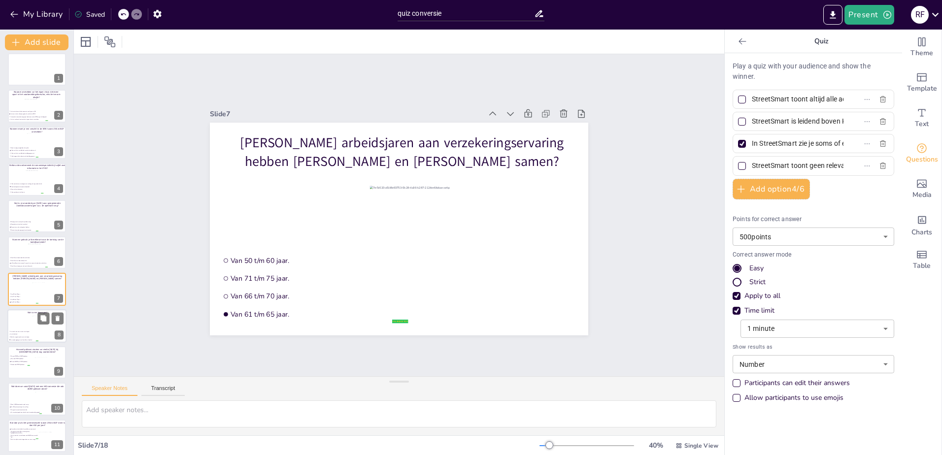 The image size is (942, 455). What do you see at coordinates (24, 221) in the screenshot?
I see `span: Ze mogen niet meer op de openbare weg.` at bounding box center [24, 221].